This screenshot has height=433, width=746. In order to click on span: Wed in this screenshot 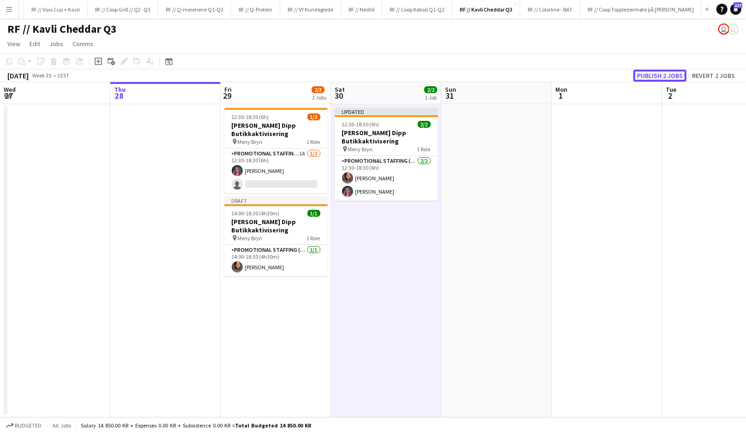, I will do `click(10, 90)`.